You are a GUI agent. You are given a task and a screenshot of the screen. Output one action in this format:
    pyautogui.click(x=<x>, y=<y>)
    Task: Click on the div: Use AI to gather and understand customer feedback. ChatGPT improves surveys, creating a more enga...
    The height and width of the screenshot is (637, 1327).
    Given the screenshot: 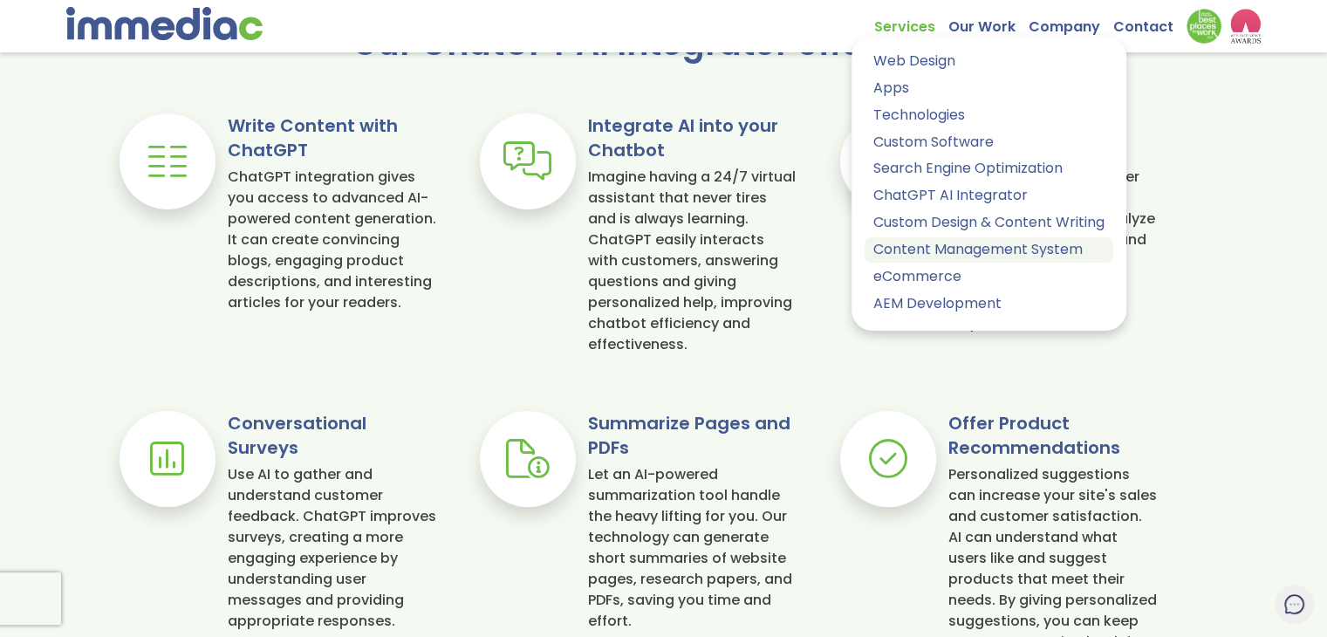 What is the action you would take?
    pyautogui.click(x=332, y=548)
    